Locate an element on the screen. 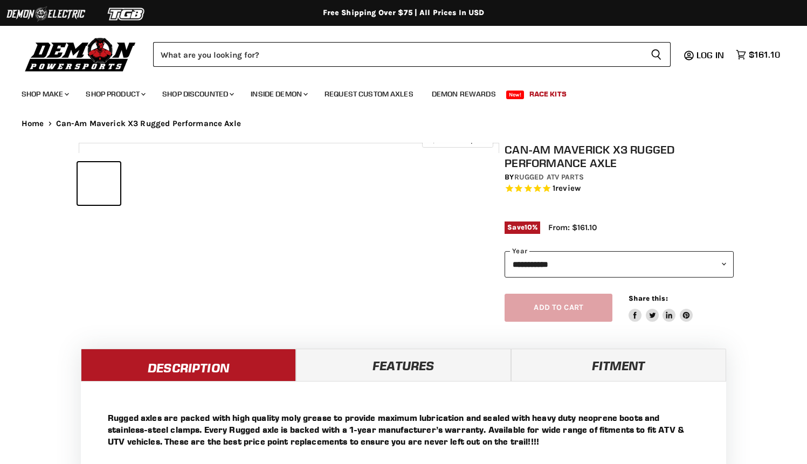 The width and height of the screenshot is (807, 464). h1: Can-Am Maverick X3 Rugged Performance Axle is located at coordinates (619, 156).